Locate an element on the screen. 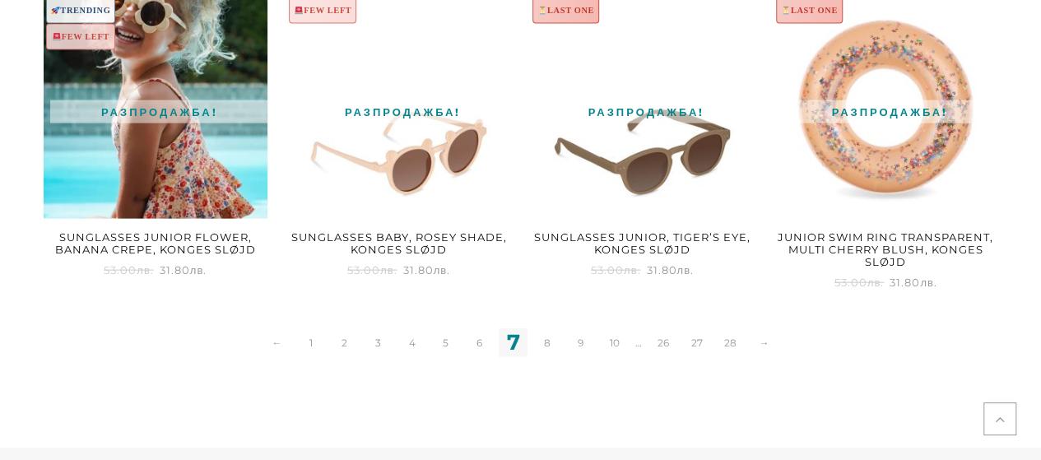 This screenshot has height=460, width=1041. a: 3 is located at coordinates (378, 342).